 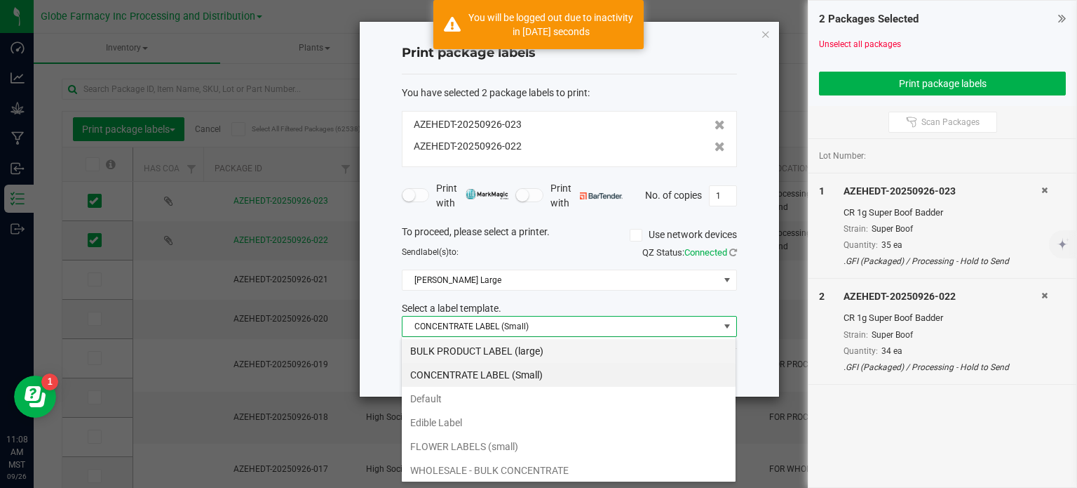 I want to click on li: Edible Label, so click(x=569, y=422).